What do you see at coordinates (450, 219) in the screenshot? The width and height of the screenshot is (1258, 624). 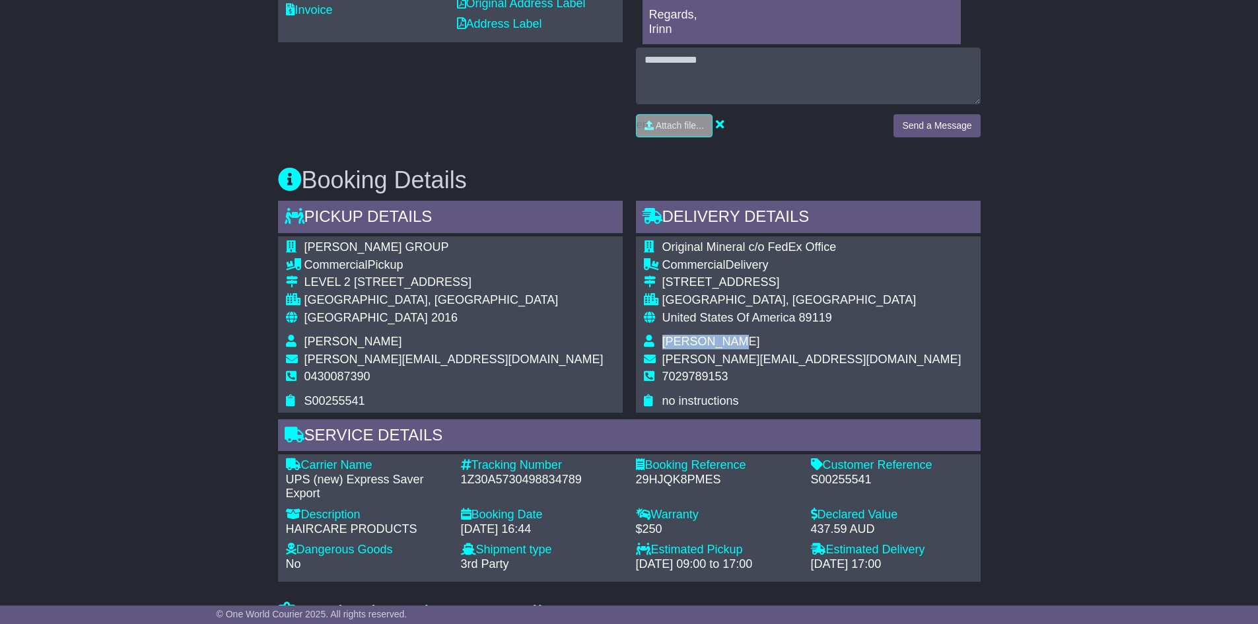 I see `div: Pickup Details` at bounding box center [450, 219].